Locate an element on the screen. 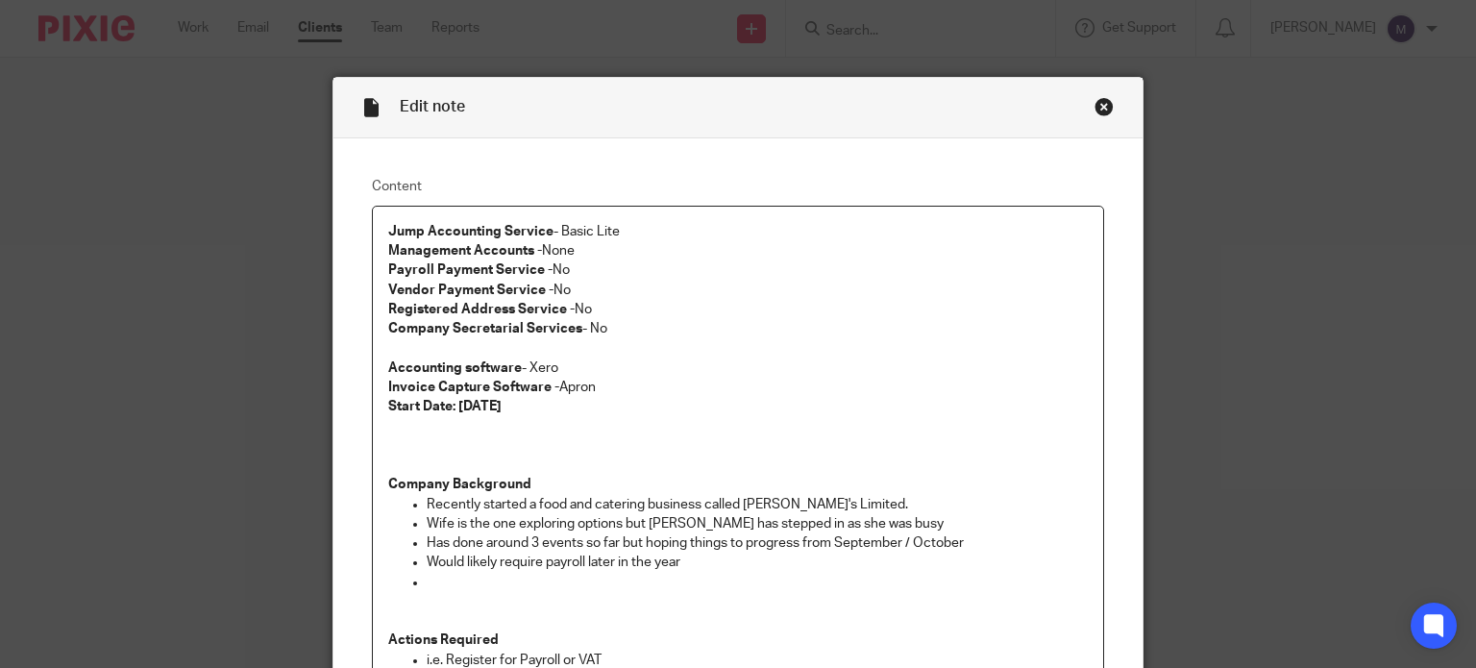 The width and height of the screenshot is (1476, 668). strong: Payroll Payment Service - is located at coordinates (470, 270).